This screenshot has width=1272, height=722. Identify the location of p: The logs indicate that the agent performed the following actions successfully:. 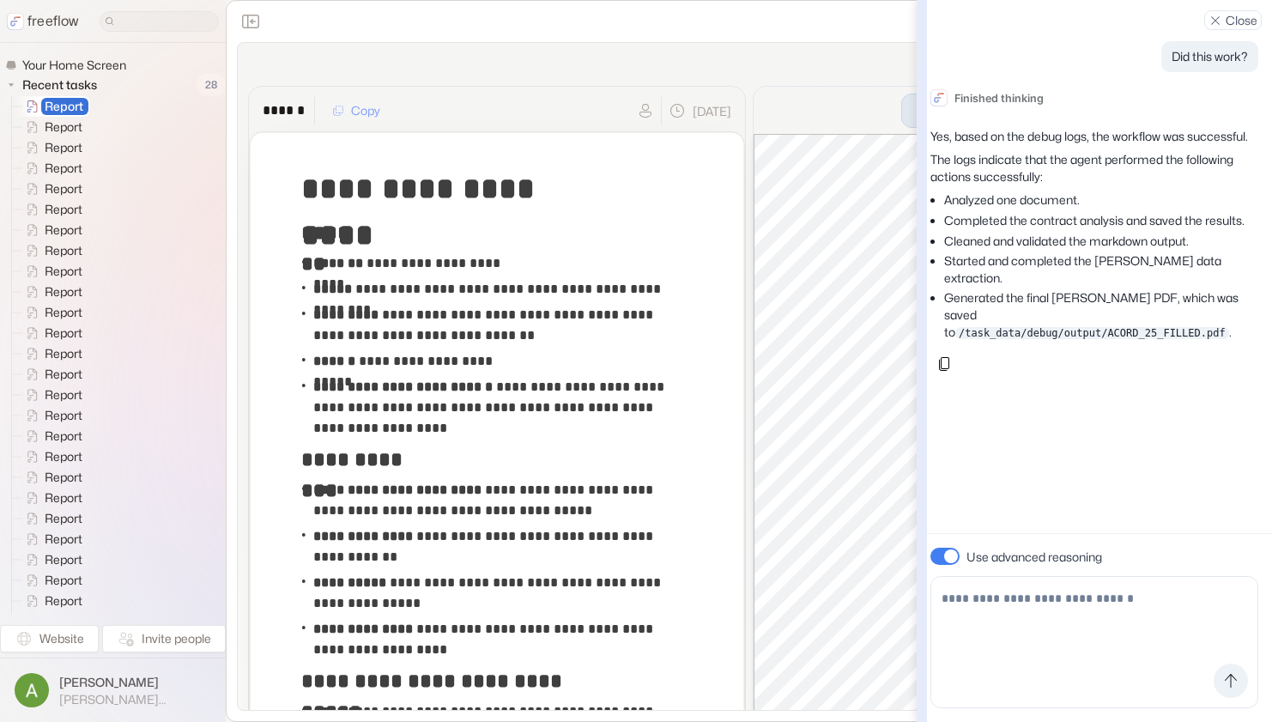
(1094, 167).